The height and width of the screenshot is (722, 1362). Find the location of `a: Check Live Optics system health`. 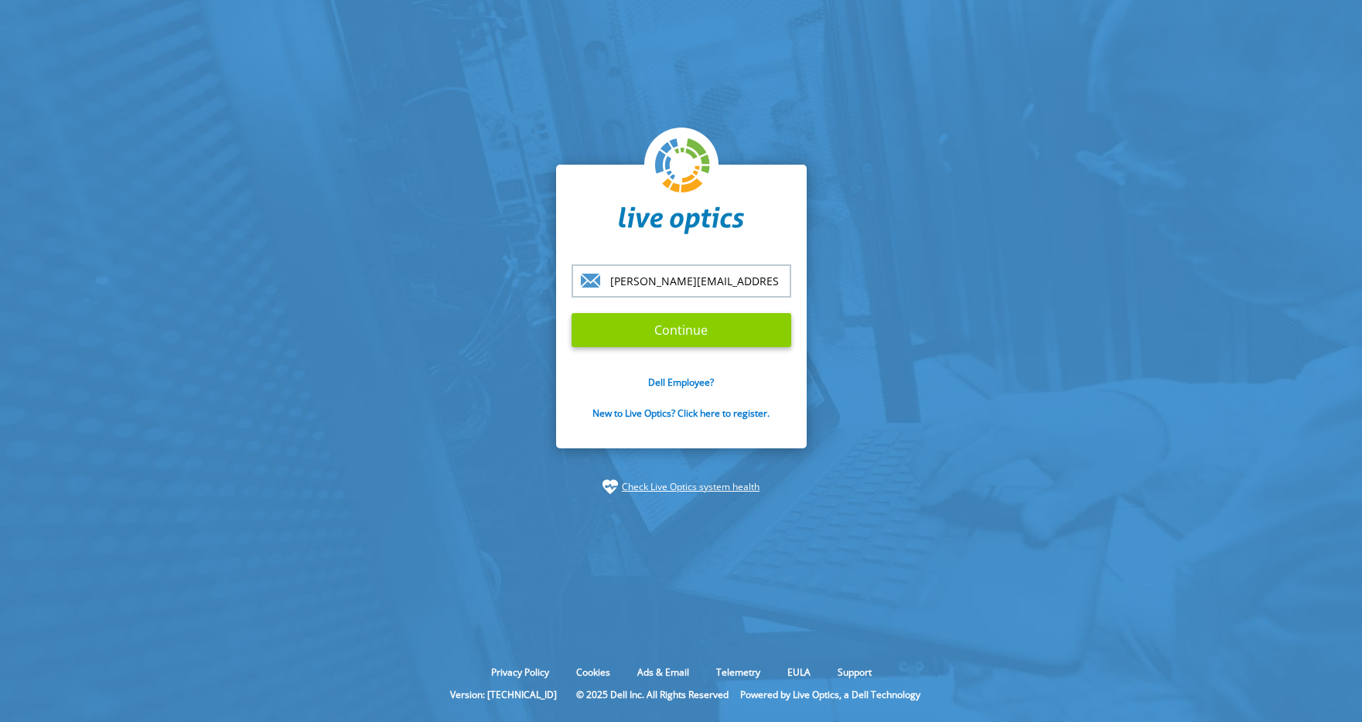

a: Check Live Optics system health is located at coordinates (691, 487).